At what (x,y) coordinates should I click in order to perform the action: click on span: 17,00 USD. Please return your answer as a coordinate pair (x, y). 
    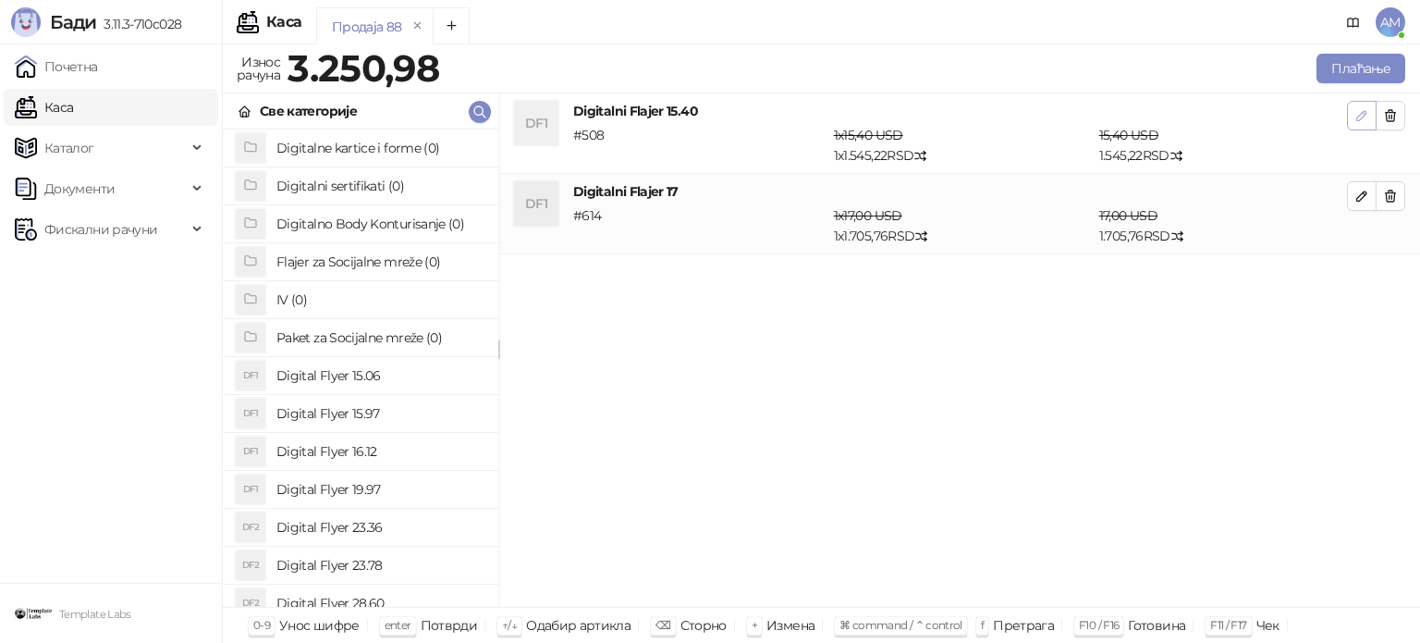
    Looking at the image, I should click on (1128, 215).